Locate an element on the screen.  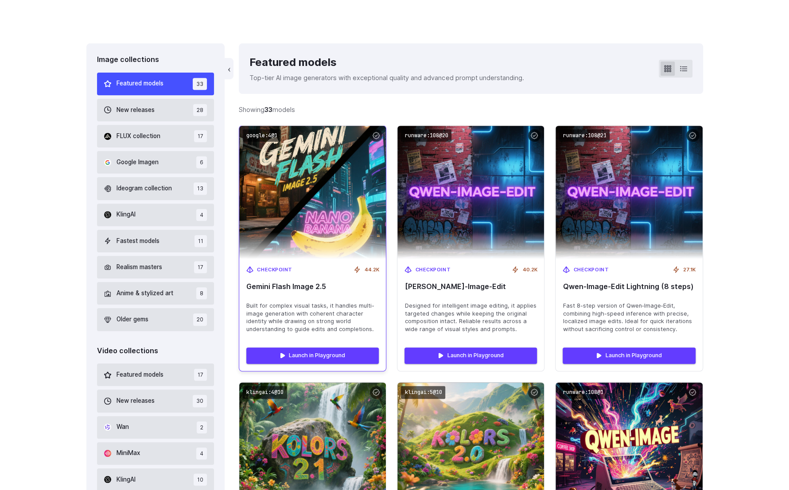
span: Older gems is located at coordinates (132, 320).